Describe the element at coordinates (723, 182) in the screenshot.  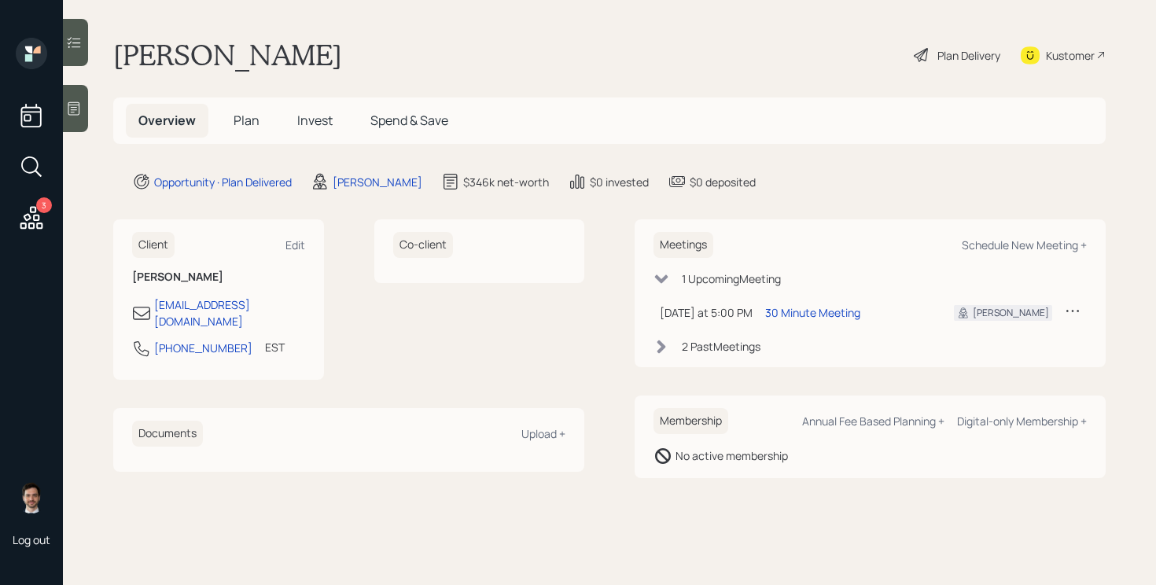
I see `div: $0 deposited` at that location.